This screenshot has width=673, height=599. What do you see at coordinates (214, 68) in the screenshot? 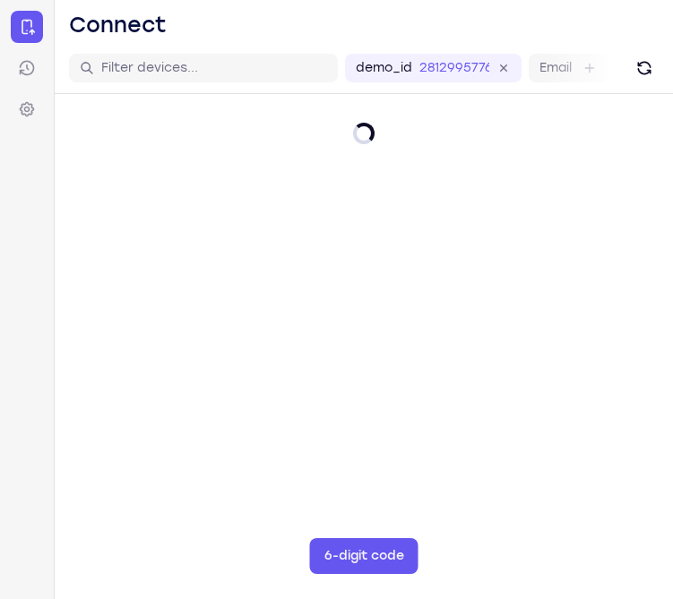
I see `input: Filter devices...` at bounding box center [214, 68].